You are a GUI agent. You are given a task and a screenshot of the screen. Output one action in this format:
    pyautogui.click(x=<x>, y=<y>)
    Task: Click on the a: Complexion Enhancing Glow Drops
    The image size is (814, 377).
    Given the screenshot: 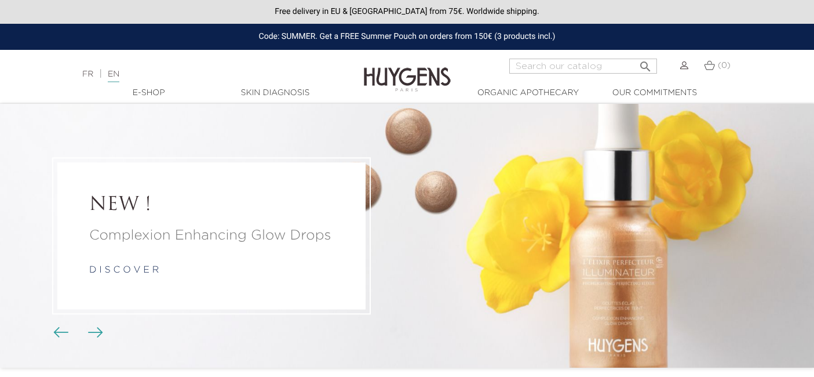 What is the action you would take?
    pyautogui.click(x=211, y=235)
    